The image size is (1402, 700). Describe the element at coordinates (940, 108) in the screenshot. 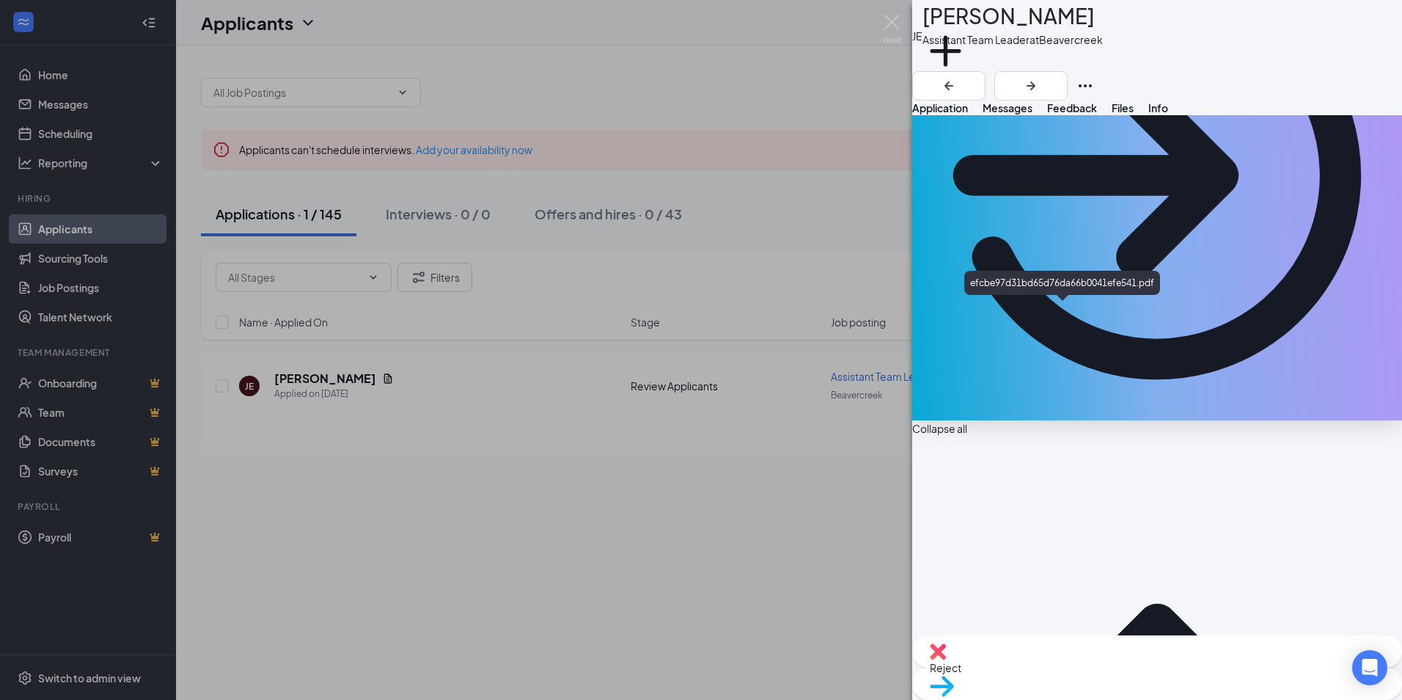

I see `span: Application` at that location.